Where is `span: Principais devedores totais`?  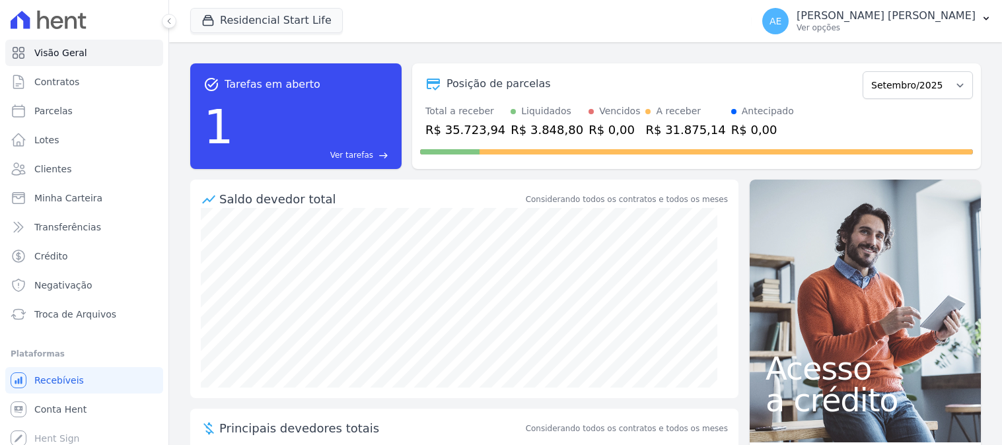 span: Principais devedores totais is located at coordinates (371, 428).